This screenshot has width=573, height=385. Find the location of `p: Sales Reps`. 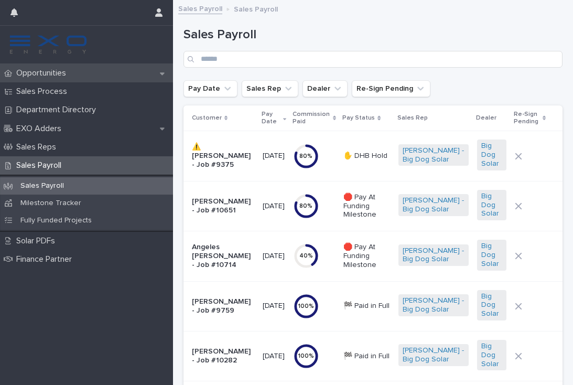

p: Sales Reps is located at coordinates (38, 147).